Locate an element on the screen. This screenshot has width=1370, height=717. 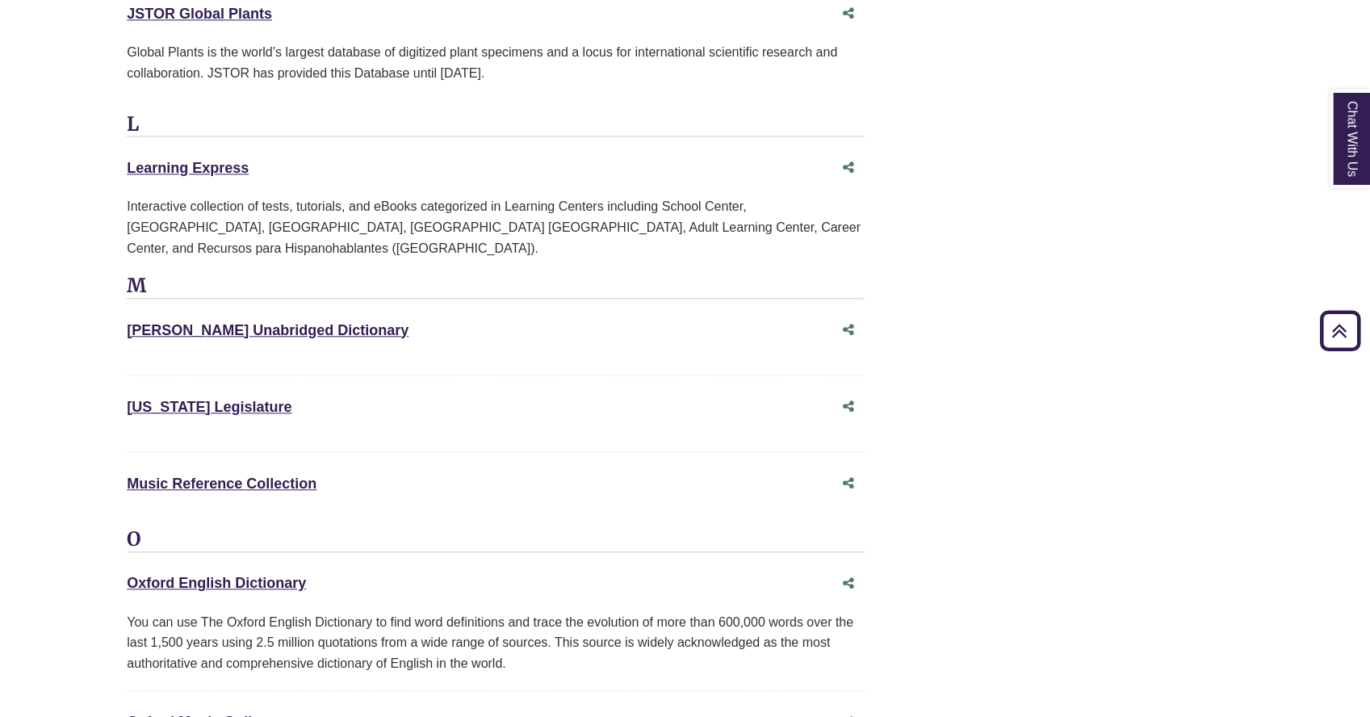
a: Back to Top is located at coordinates (1340, 330).